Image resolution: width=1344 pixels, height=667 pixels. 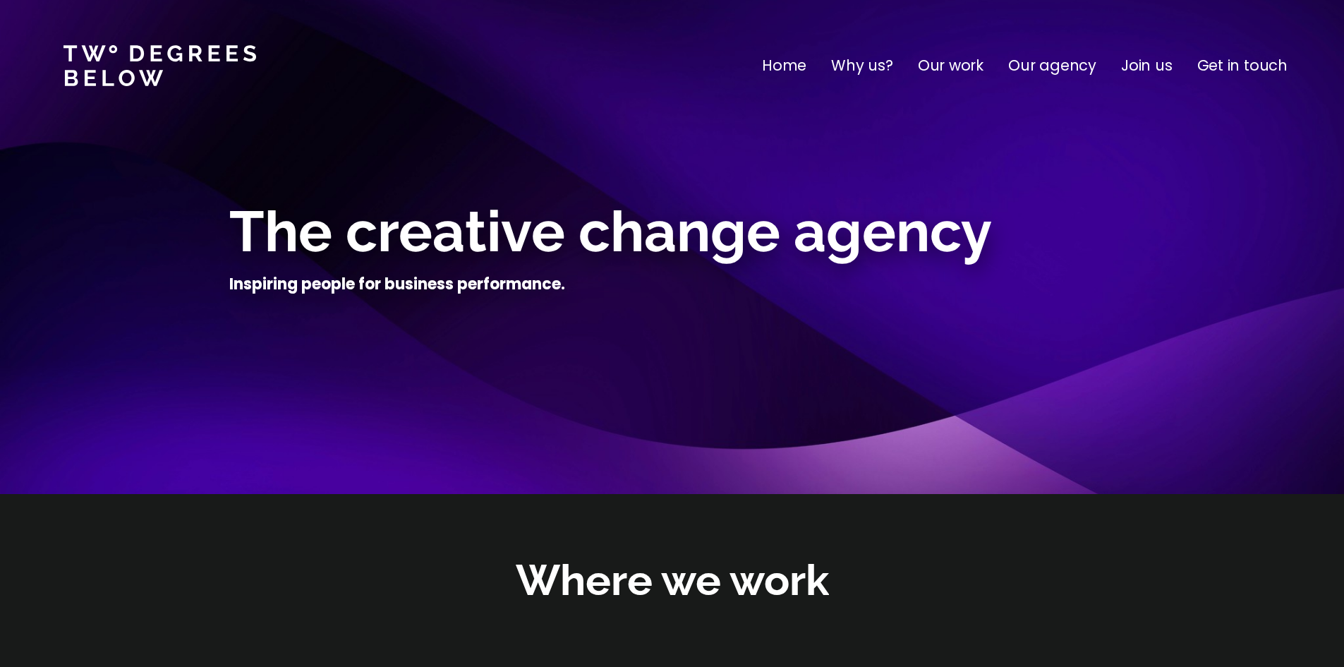 What do you see at coordinates (950, 66) in the screenshot?
I see `a: Our work` at bounding box center [950, 66].